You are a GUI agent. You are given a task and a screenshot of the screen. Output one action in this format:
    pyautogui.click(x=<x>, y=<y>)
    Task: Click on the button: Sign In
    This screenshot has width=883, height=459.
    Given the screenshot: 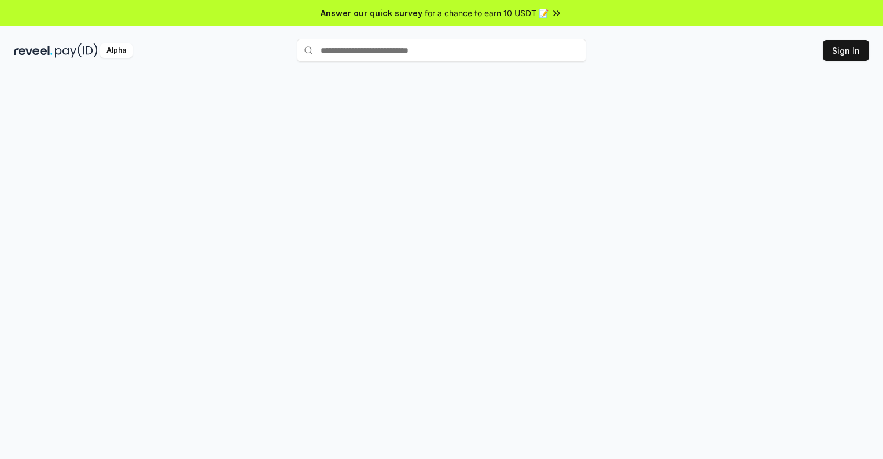 What is the action you would take?
    pyautogui.click(x=846, y=50)
    